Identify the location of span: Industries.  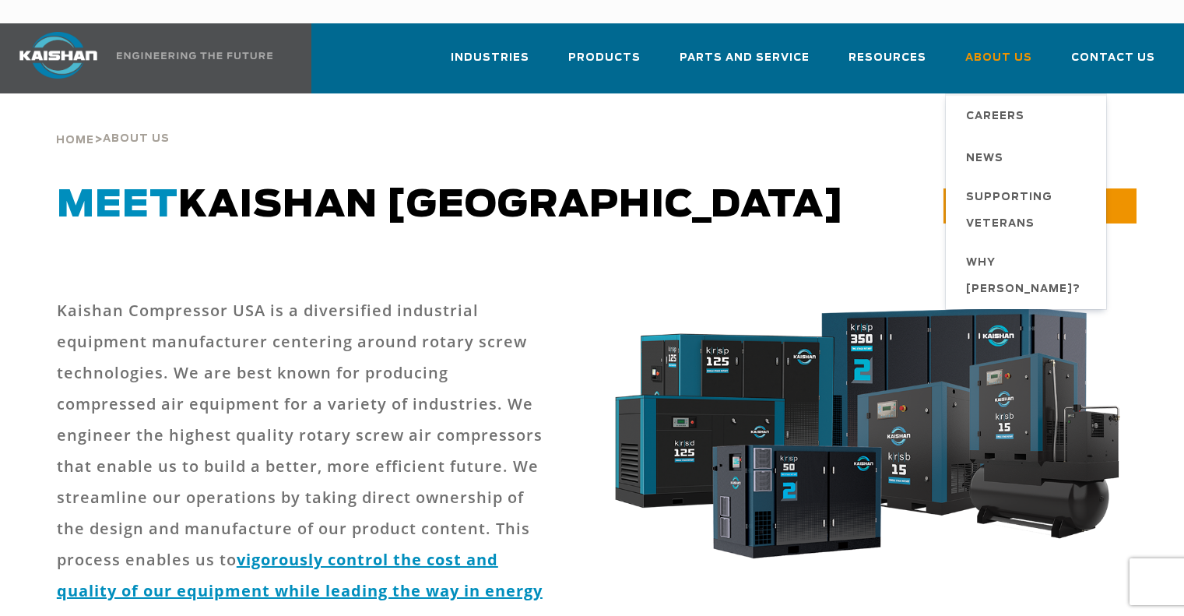
(490, 58).